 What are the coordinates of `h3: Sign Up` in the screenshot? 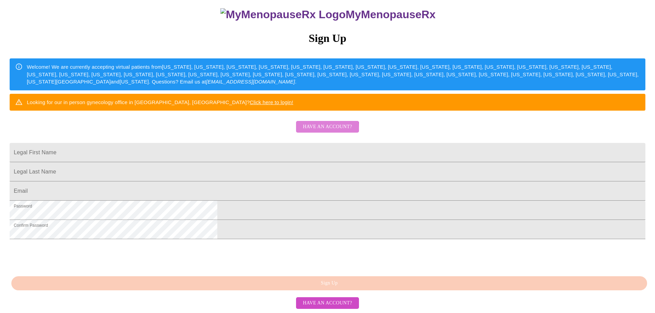 It's located at (327, 38).